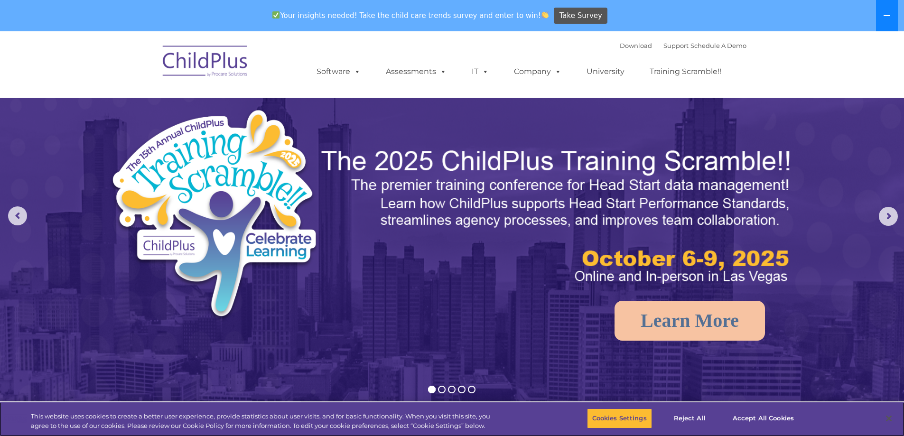 This screenshot has width=904, height=436. What do you see at coordinates (581, 16) in the screenshot?
I see `span: Take Survey` at bounding box center [581, 16].